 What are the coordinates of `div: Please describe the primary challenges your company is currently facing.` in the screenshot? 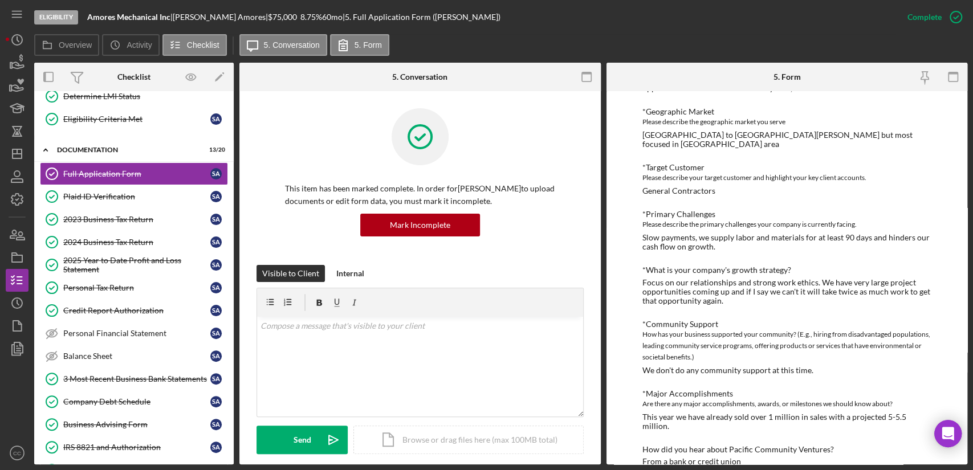 It's located at (787, 225).